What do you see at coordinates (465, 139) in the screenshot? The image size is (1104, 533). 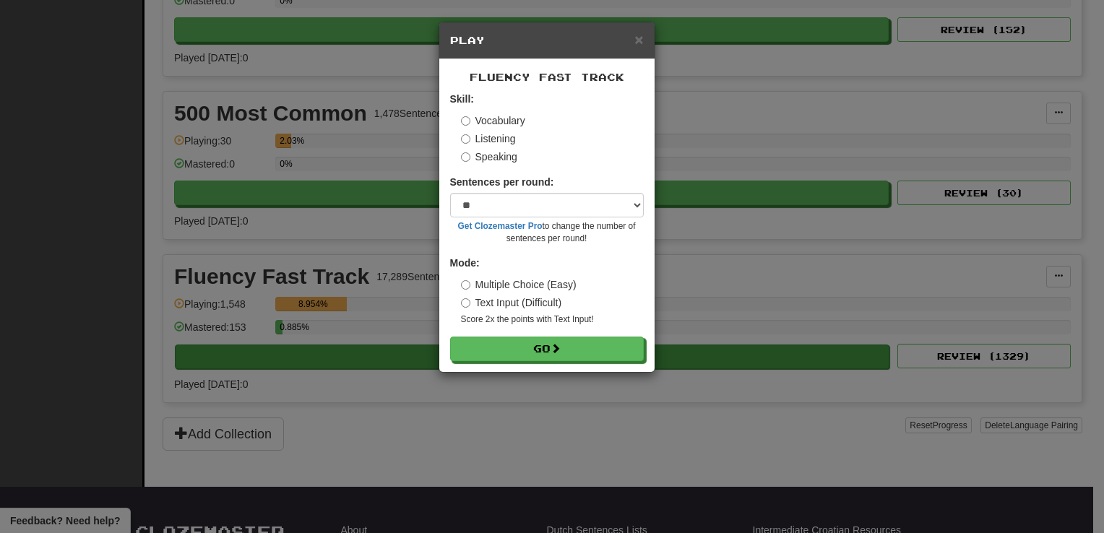 I see `input: Listening` at bounding box center [465, 139].